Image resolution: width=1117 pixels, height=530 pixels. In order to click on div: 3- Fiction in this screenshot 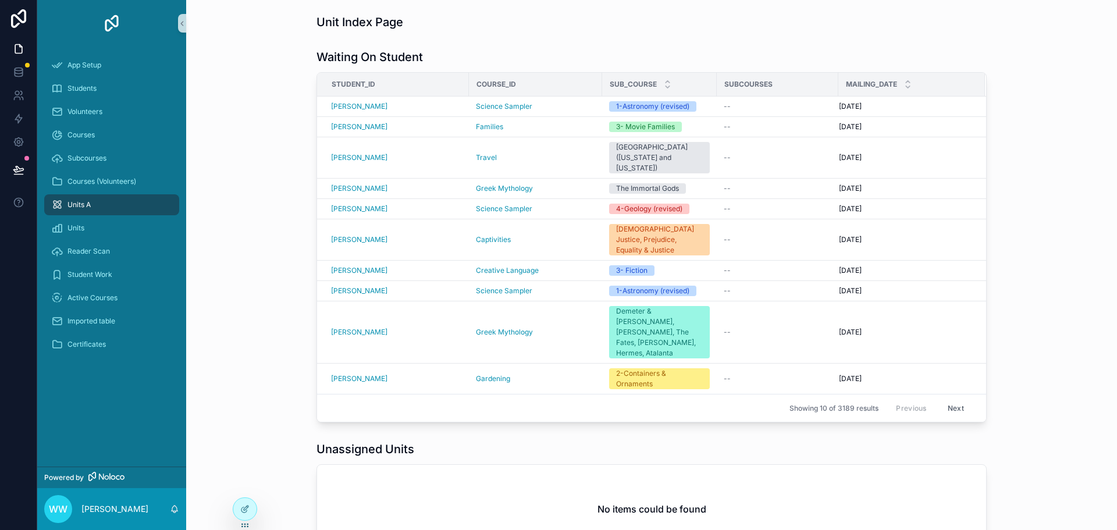, I will do `click(632, 270)`.